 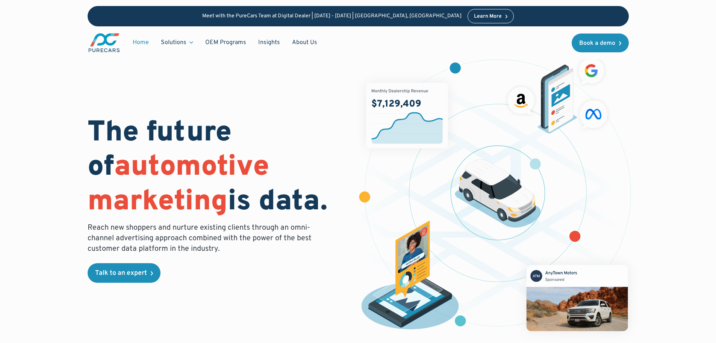 What do you see at coordinates (178, 184) in the screenshot?
I see `span: automotive marketing` at bounding box center [178, 184].